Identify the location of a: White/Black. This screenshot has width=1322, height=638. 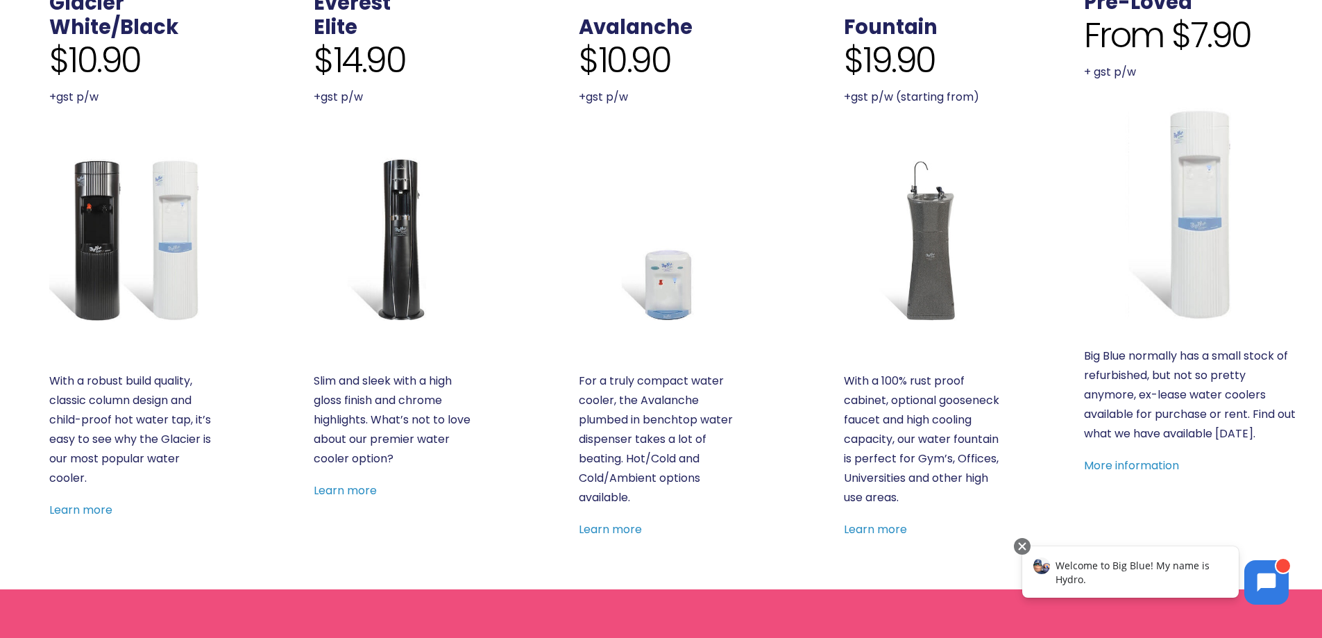
(114, 27).